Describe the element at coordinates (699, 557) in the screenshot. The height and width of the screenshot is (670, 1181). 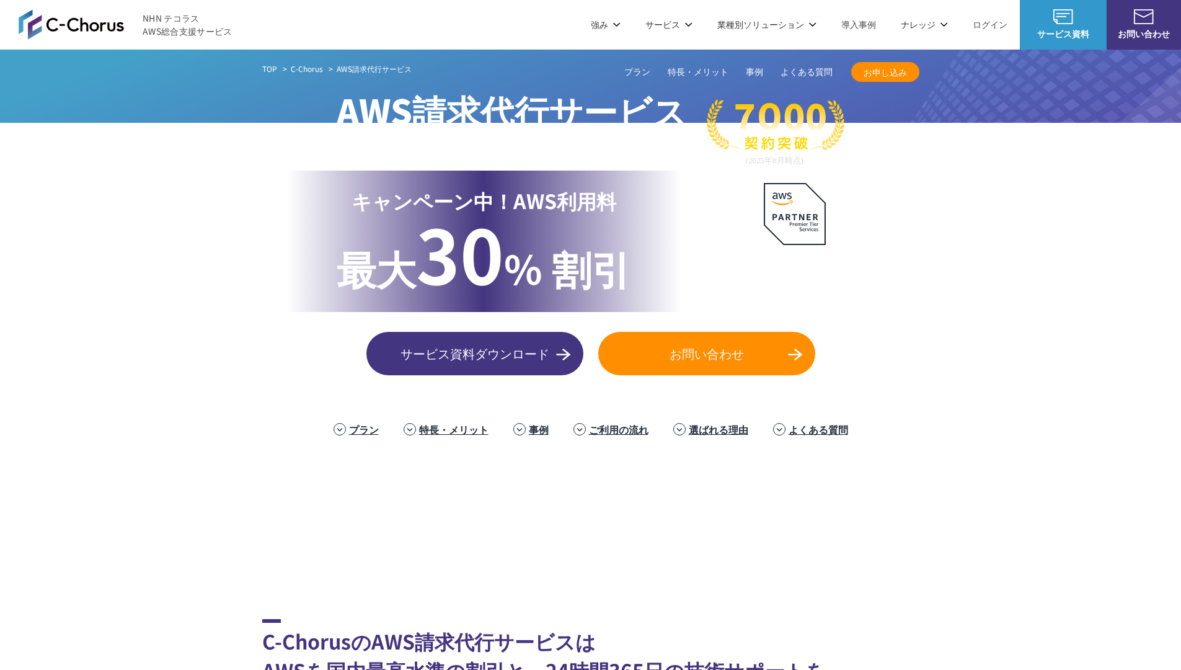
I see `img: 国境なき医師団` at that location.